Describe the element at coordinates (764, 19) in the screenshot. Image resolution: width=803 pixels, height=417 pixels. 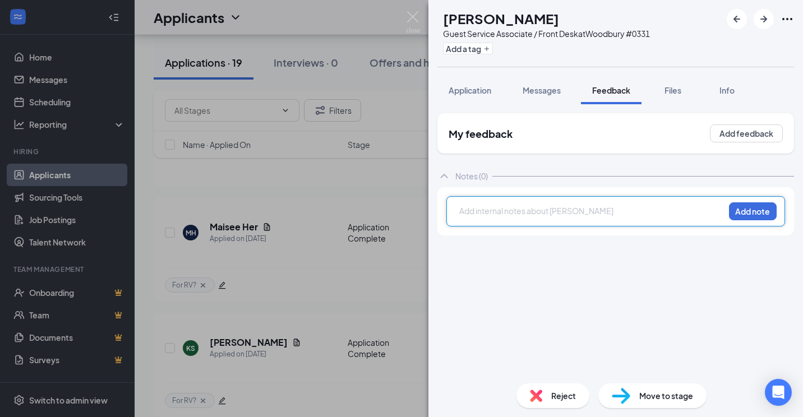
I see `svg: ArrowRight` at that location.